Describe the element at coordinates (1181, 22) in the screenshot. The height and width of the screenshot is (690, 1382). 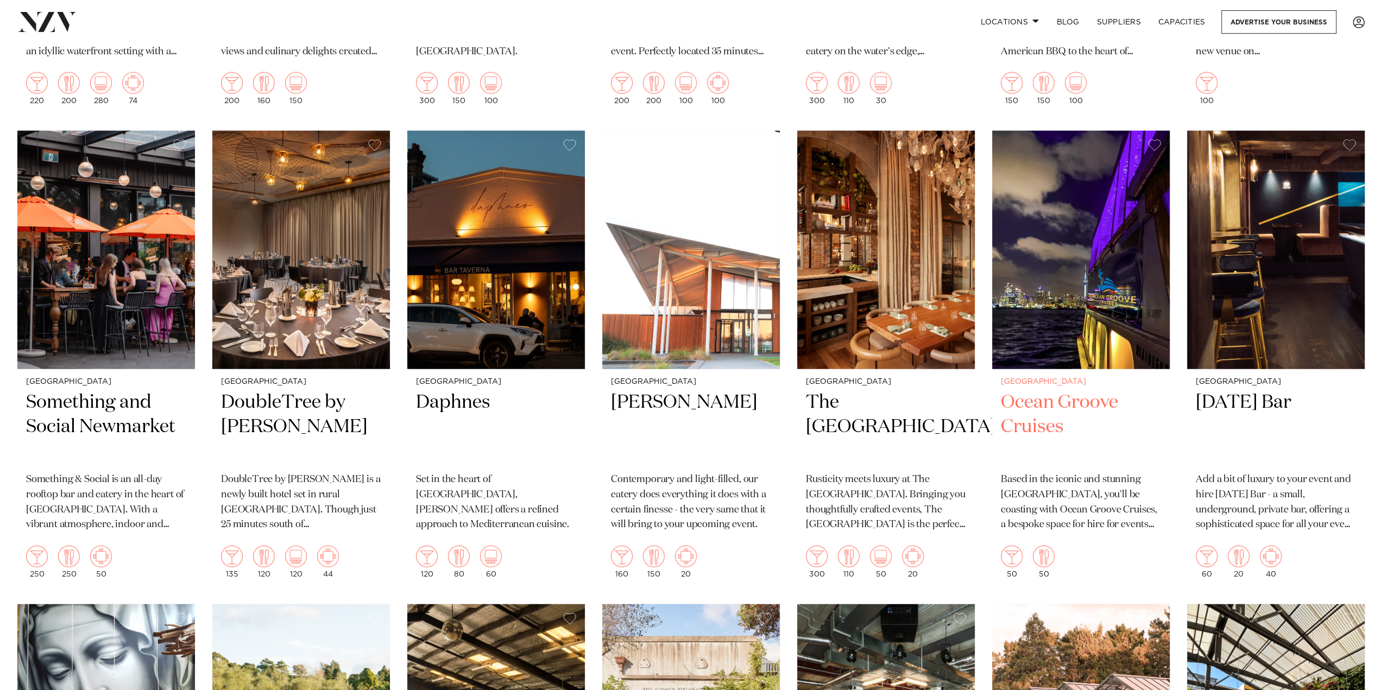
I see `a: Capacities` at that location.